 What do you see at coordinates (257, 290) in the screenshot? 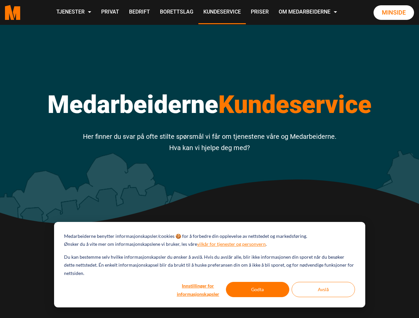
I see `button: Godta` at bounding box center [257, 290].